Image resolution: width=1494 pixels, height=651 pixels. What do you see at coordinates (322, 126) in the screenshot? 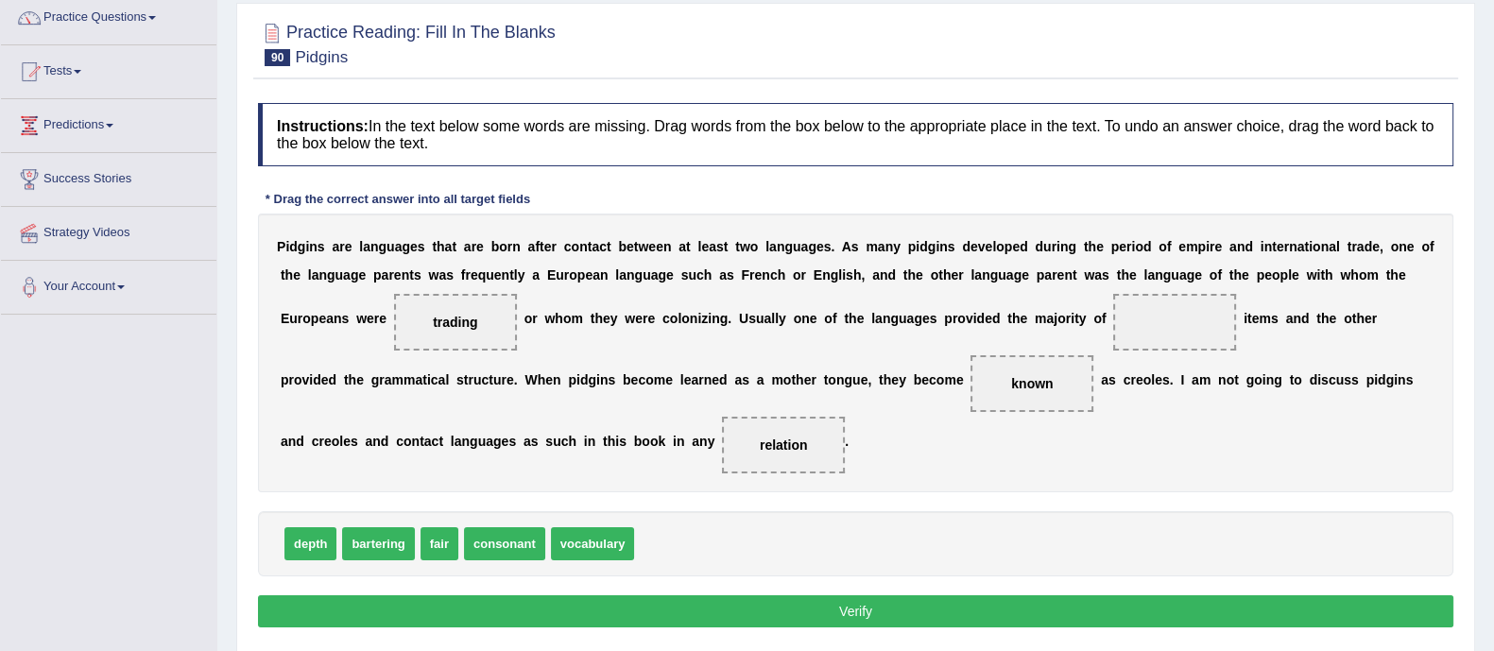
I see `b: Instructions:` at bounding box center [322, 126].